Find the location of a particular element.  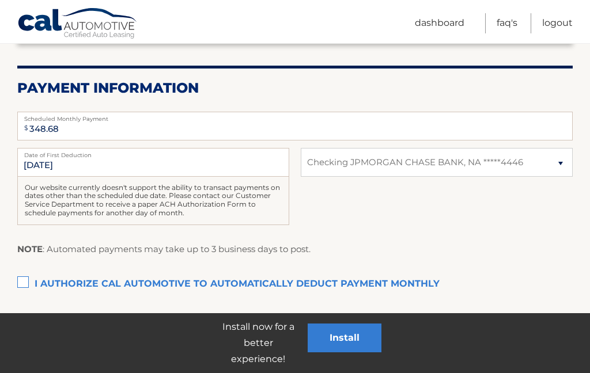

a: FAQ's is located at coordinates (507, 23).